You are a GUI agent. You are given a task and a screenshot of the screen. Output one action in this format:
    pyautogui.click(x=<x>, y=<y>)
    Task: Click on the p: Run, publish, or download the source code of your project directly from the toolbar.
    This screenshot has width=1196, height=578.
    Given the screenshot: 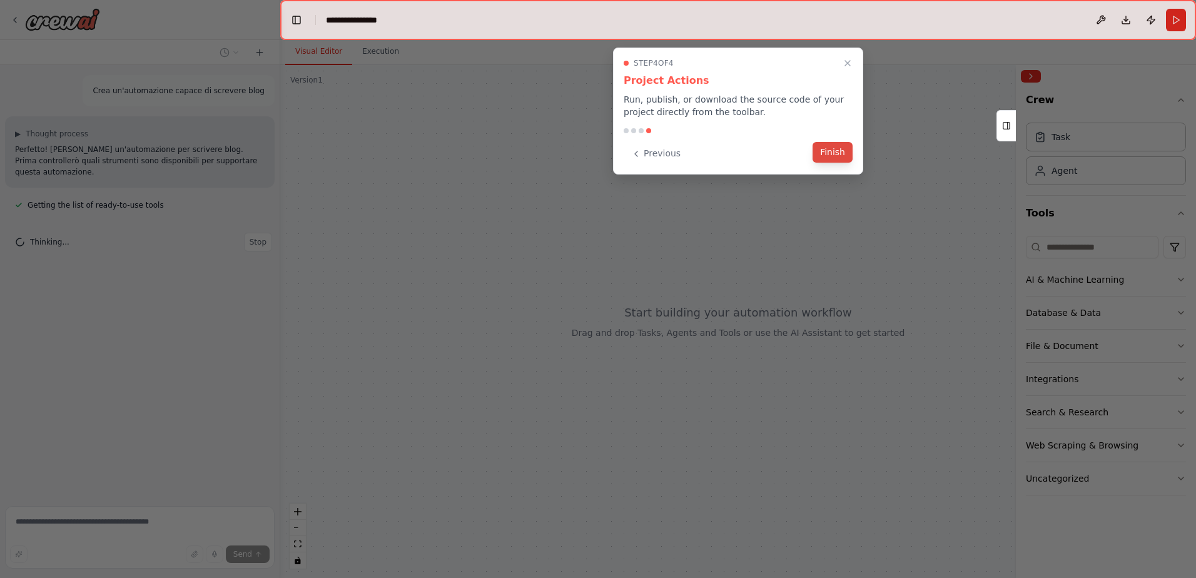 What is the action you would take?
    pyautogui.click(x=738, y=106)
    